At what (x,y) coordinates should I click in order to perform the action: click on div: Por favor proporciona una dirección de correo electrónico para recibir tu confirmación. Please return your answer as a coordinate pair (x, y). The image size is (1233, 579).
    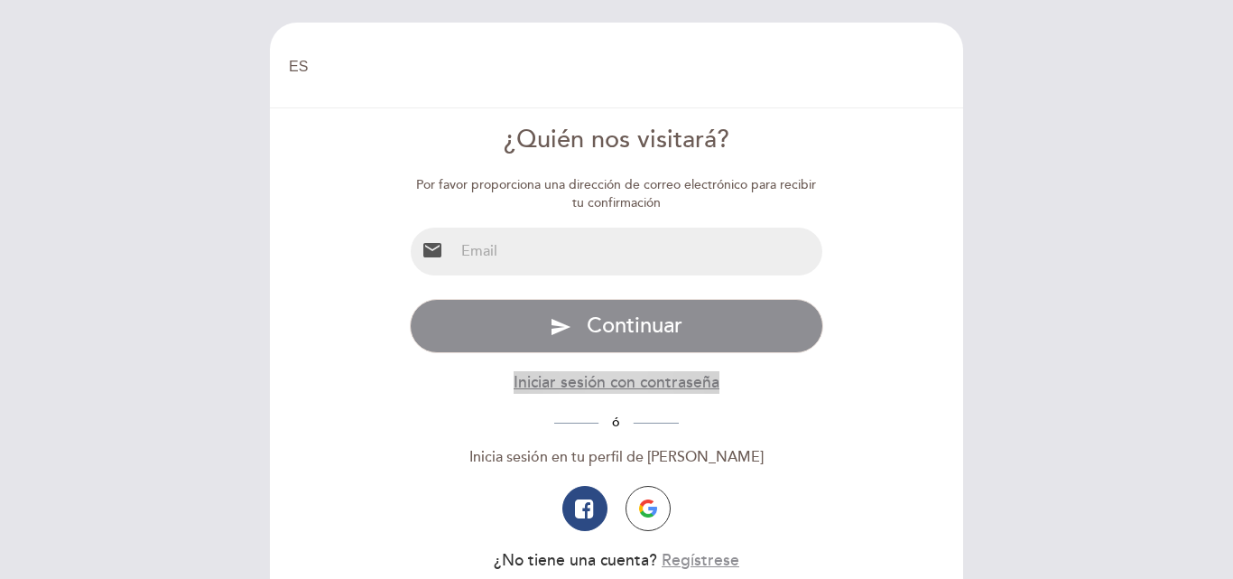
    Looking at the image, I should click on (617, 194).